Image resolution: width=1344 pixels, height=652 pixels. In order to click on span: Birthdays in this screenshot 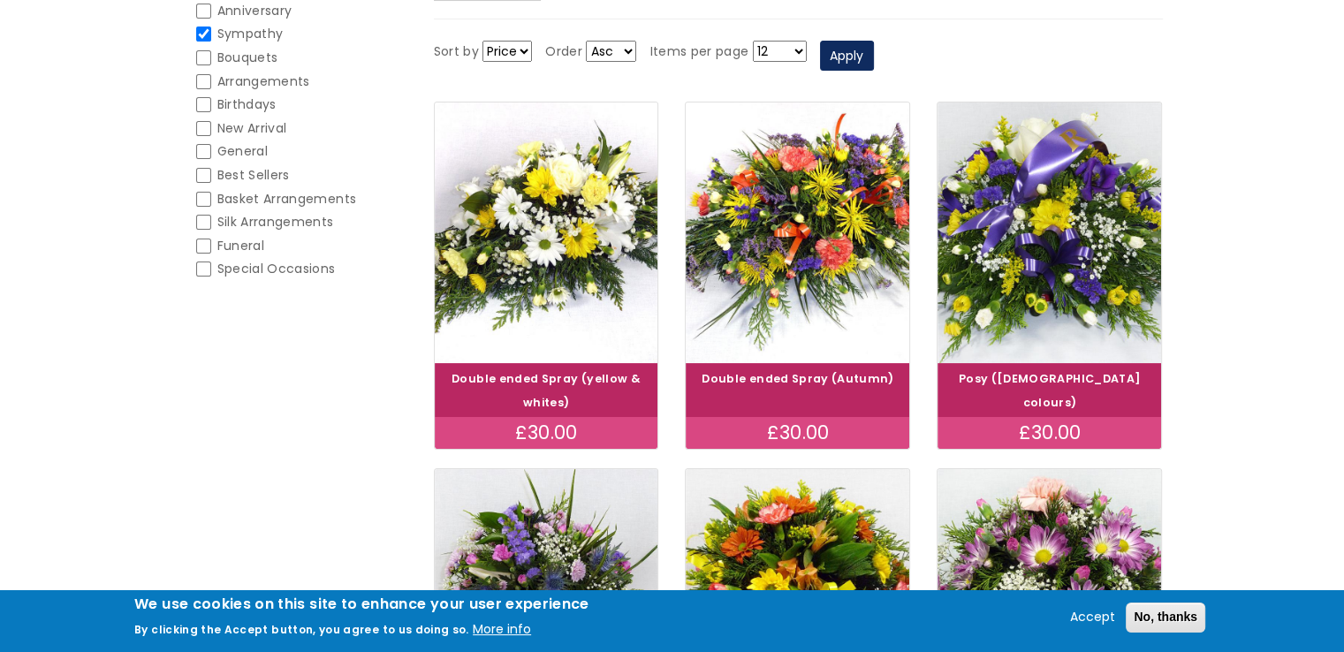, I will do `click(247, 104)`.